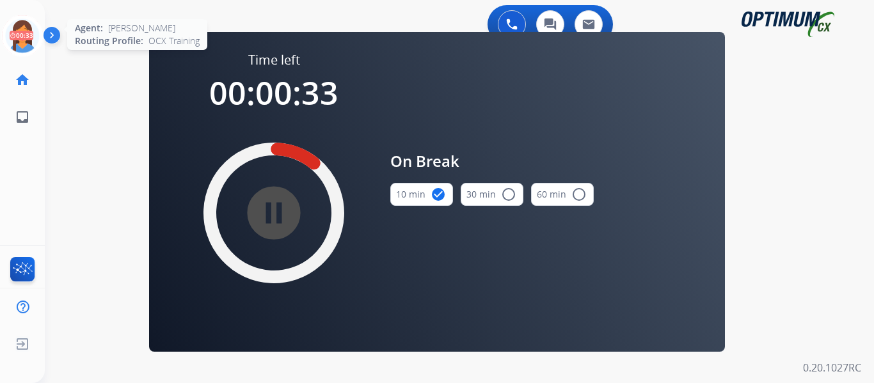 This screenshot has width=874, height=383. I want to click on span: OCX Training, so click(174, 41).